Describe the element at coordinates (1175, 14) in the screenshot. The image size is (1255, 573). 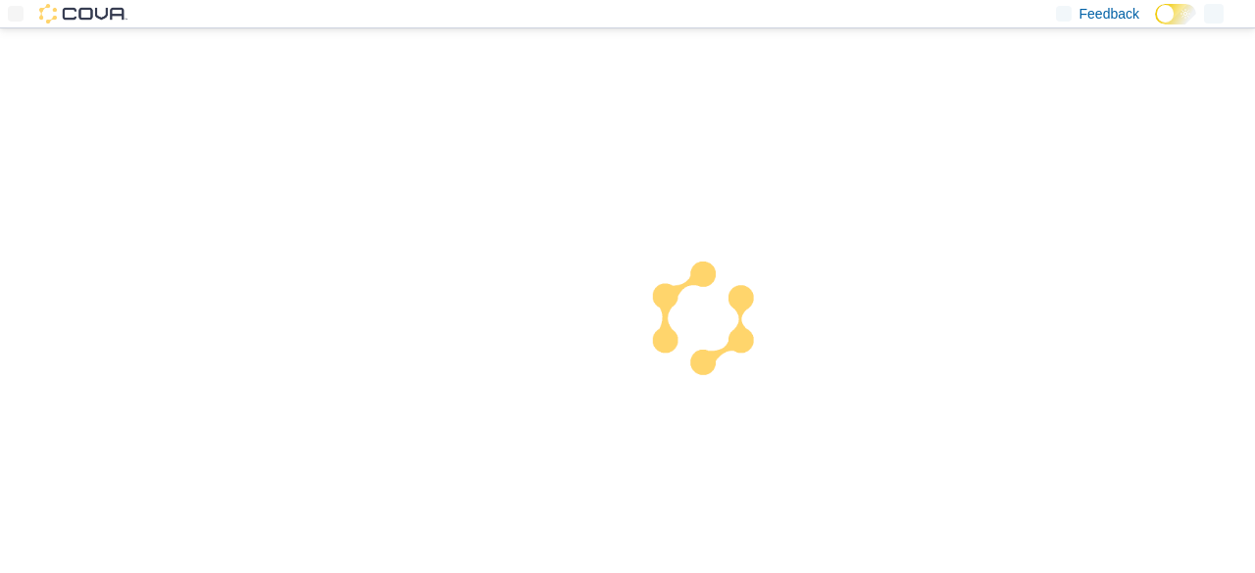
I see `input: Dark Mode` at that location.